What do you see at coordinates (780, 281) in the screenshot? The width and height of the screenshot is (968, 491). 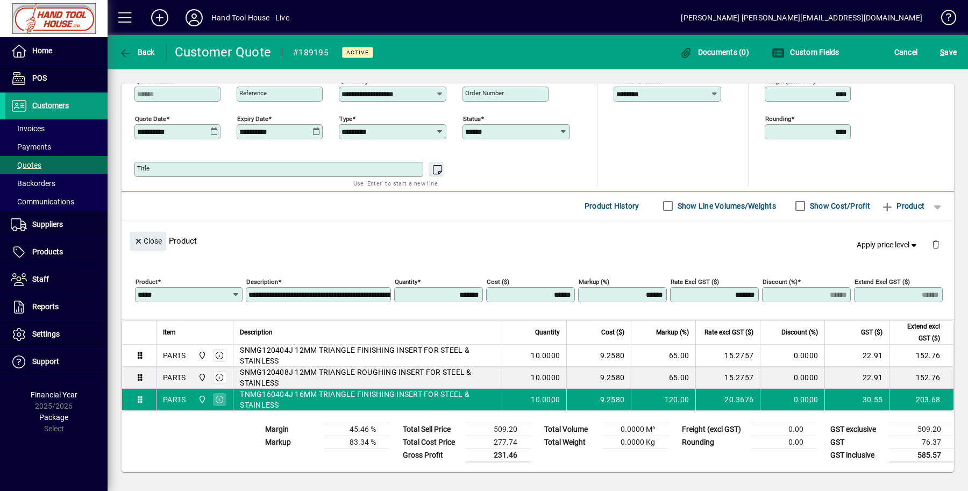 I see `mat-label: Discount (%)` at bounding box center [780, 281].